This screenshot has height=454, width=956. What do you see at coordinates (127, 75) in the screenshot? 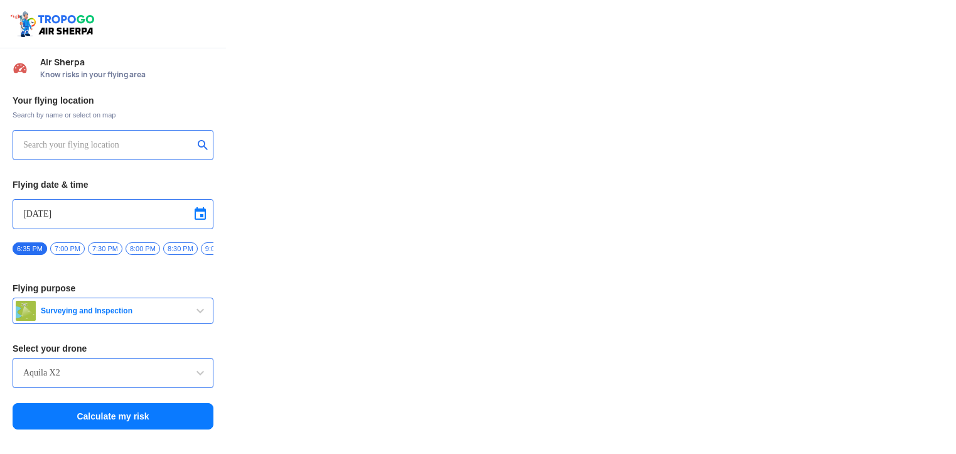
I see `span: Know risks in your flying area` at bounding box center [127, 75].